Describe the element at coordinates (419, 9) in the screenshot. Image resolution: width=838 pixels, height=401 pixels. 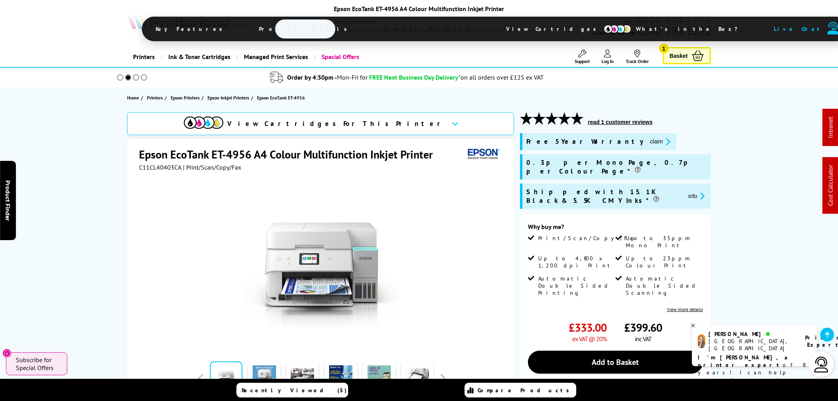
I see `div: Epson EcoTank ET-4956 A4 Colour Multifunction Inkjet Printer` at that location.